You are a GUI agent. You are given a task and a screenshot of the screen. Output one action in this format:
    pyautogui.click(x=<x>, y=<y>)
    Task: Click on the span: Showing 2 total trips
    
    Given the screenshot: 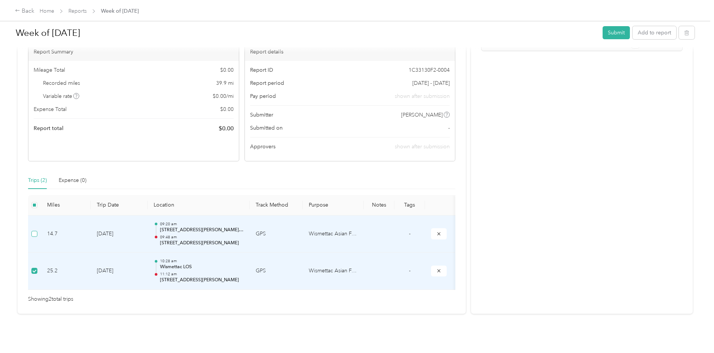 What is the action you would take?
    pyautogui.click(x=50, y=299)
    